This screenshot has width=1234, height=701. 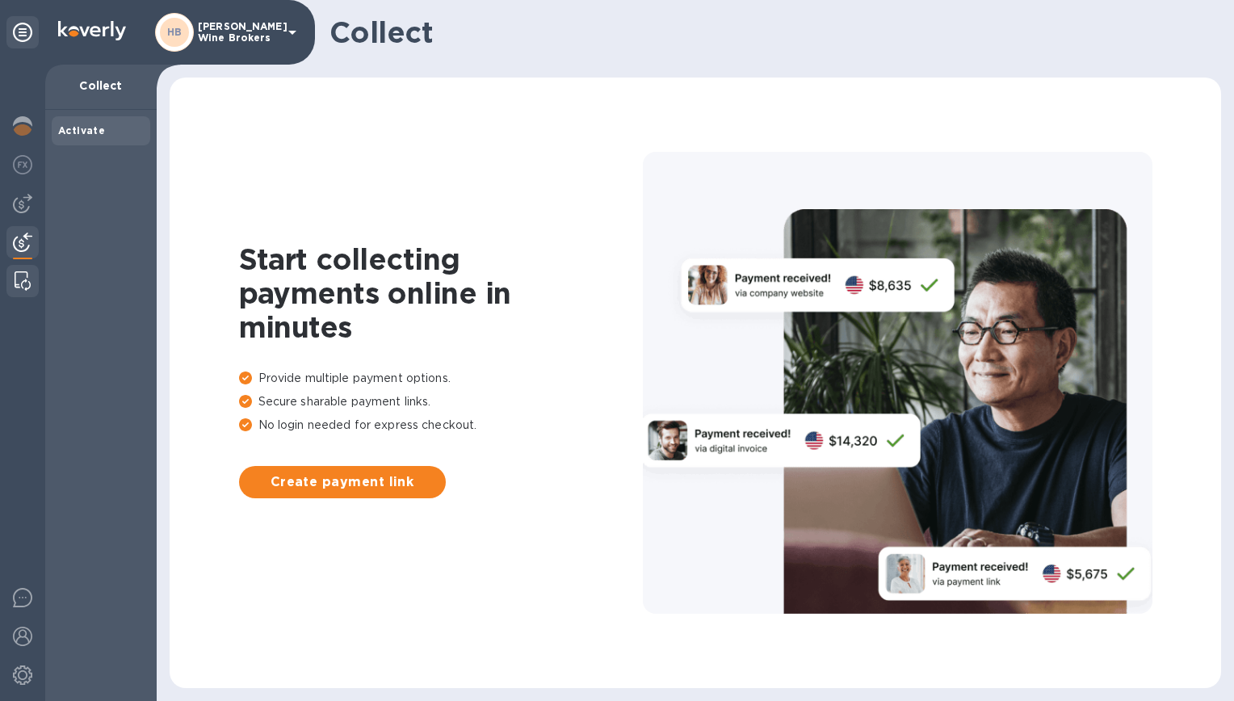 I want to click on div: Unpin categories, so click(x=23, y=32).